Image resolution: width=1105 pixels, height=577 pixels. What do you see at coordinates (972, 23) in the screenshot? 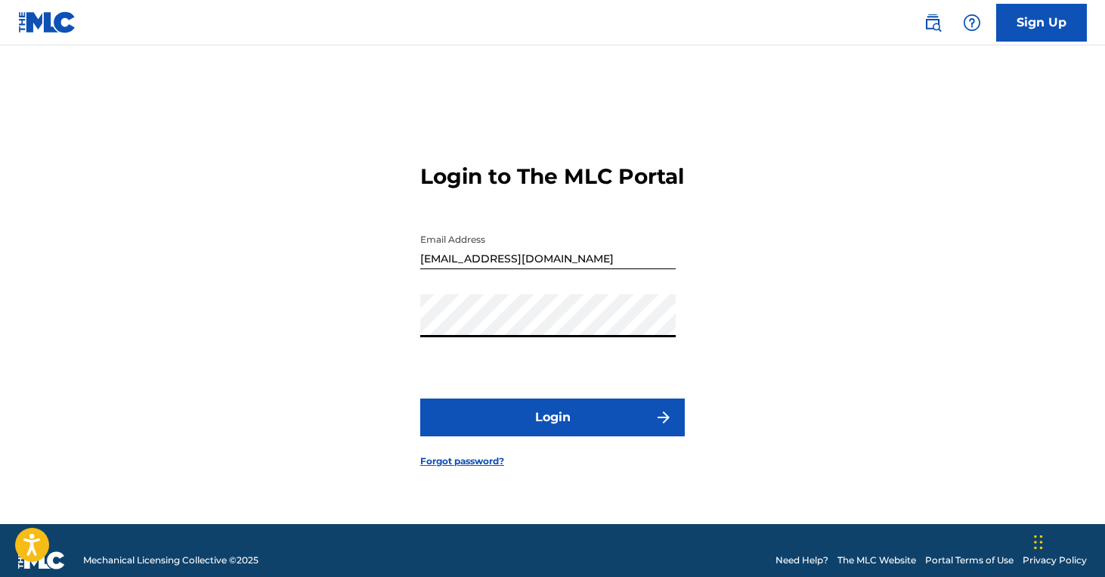
I see `img: help` at bounding box center [972, 23].